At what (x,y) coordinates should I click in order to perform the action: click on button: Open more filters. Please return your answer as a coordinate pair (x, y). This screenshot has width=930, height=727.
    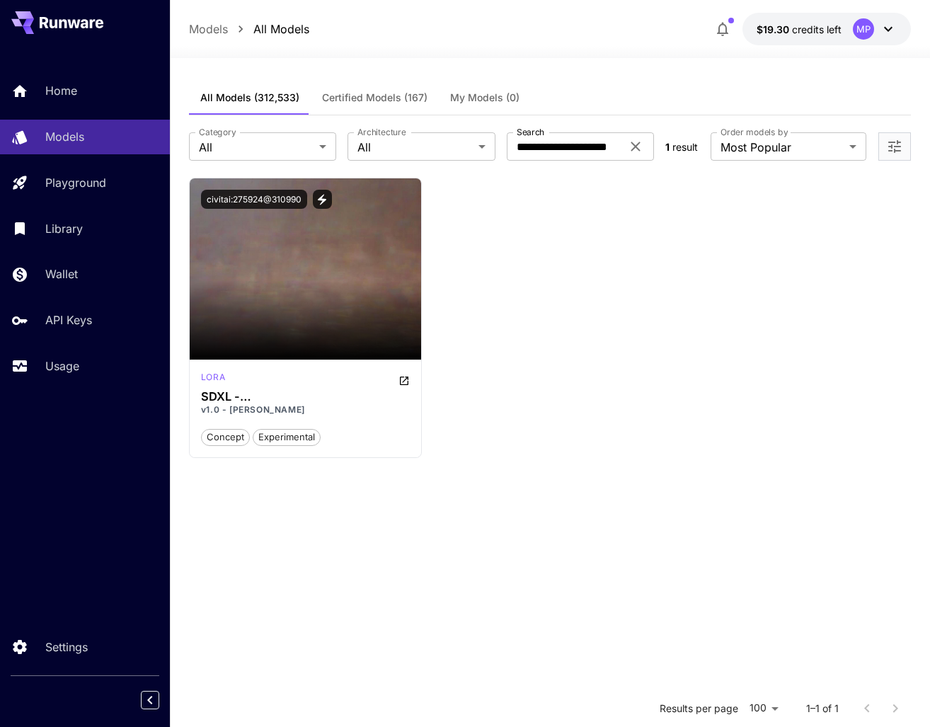
    Looking at the image, I should click on (895, 147).